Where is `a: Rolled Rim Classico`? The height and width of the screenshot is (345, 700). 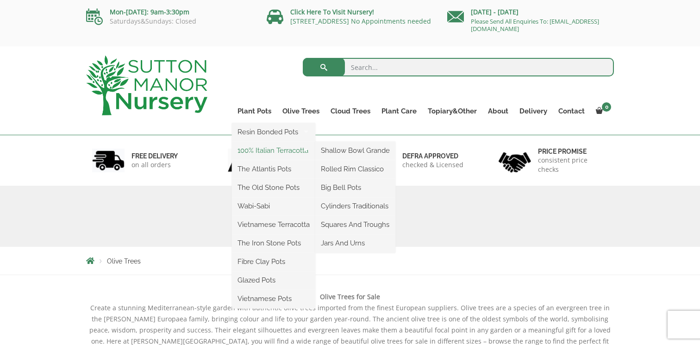 a: Rolled Rim Classico is located at coordinates (355, 169).